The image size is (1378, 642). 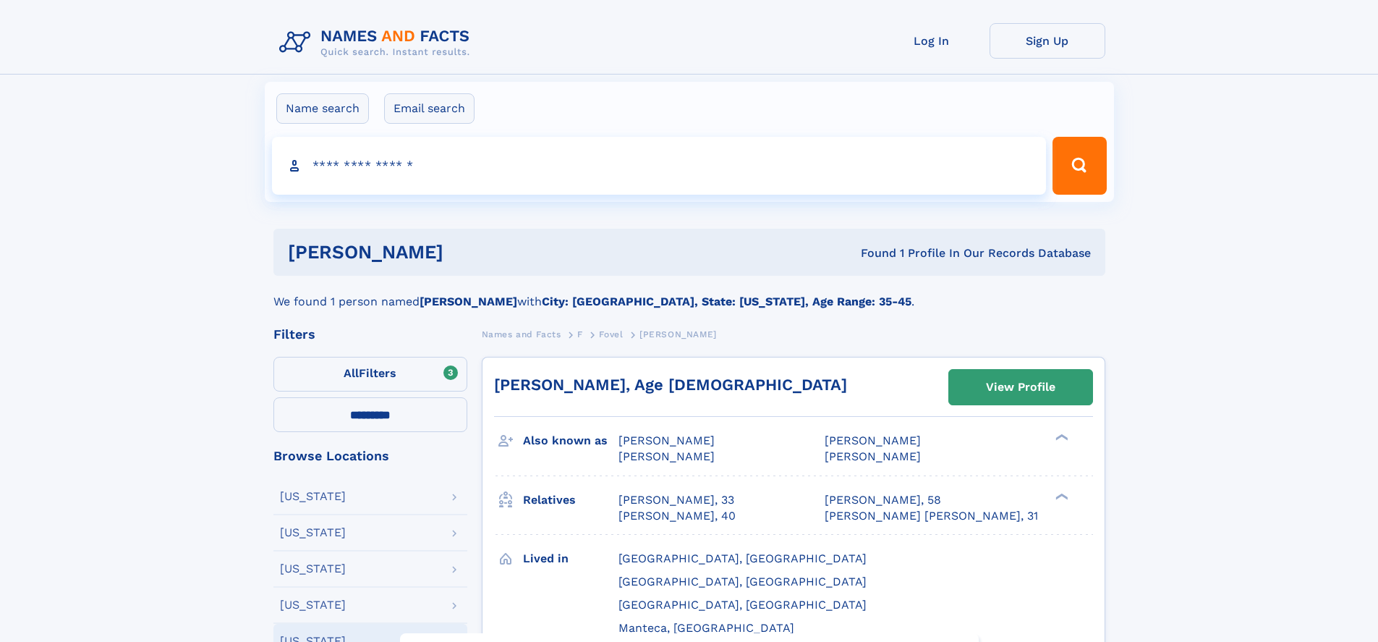 What do you see at coordinates (580, 333) in the screenshot?
I see `a: F` at bounding box center [580, 333].